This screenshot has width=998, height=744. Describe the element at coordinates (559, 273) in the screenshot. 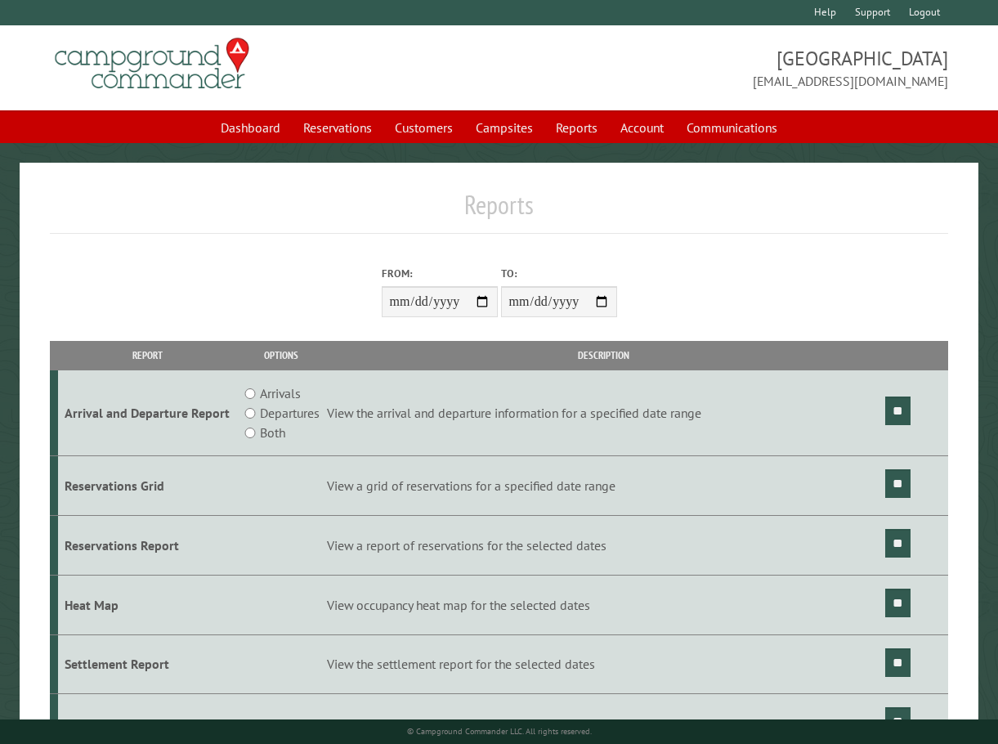

I see `label: To:` at that location.